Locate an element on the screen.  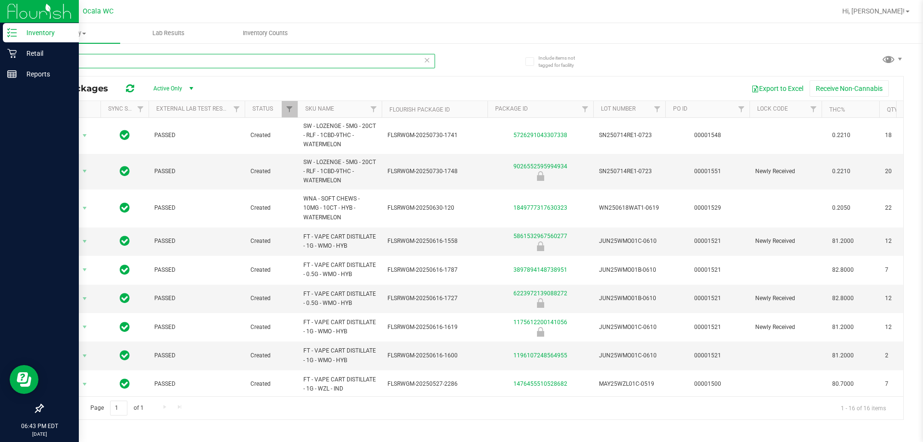
inline-svg: Retail is located at coordinates (12, 53).